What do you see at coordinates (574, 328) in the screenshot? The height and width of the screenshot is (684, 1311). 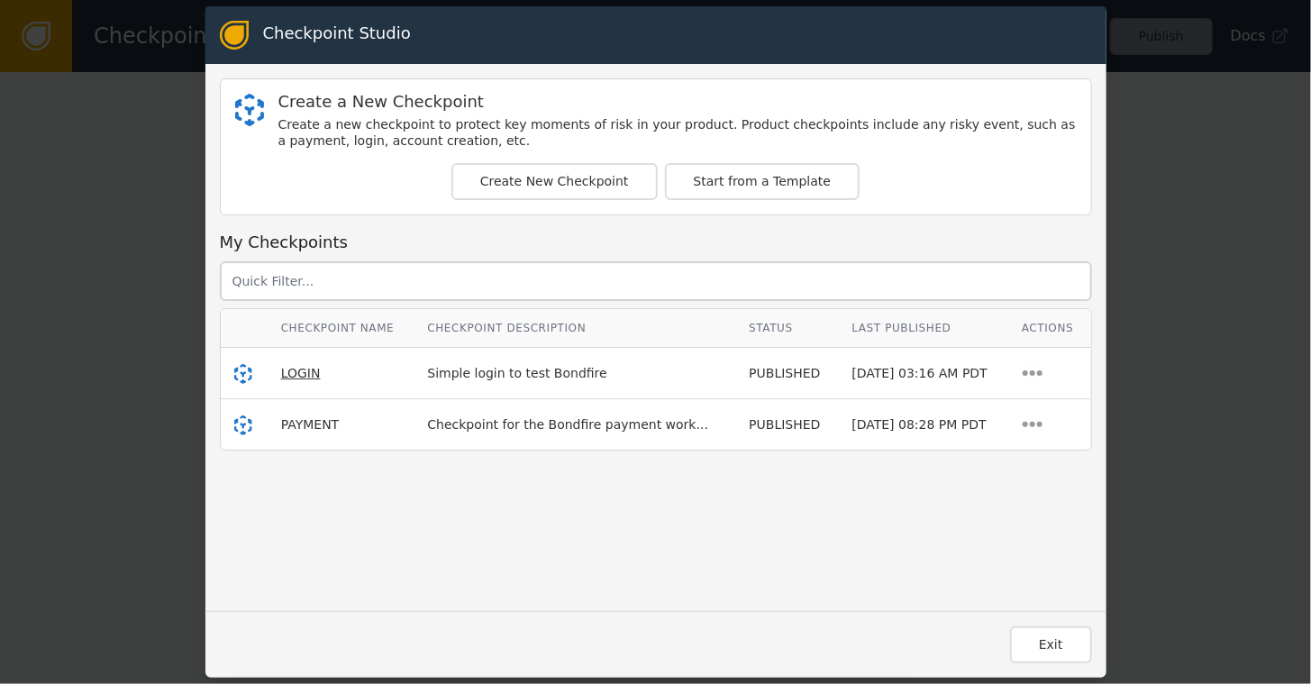 I see `th: Checkpoint Description` at bounding box center [574, 328].